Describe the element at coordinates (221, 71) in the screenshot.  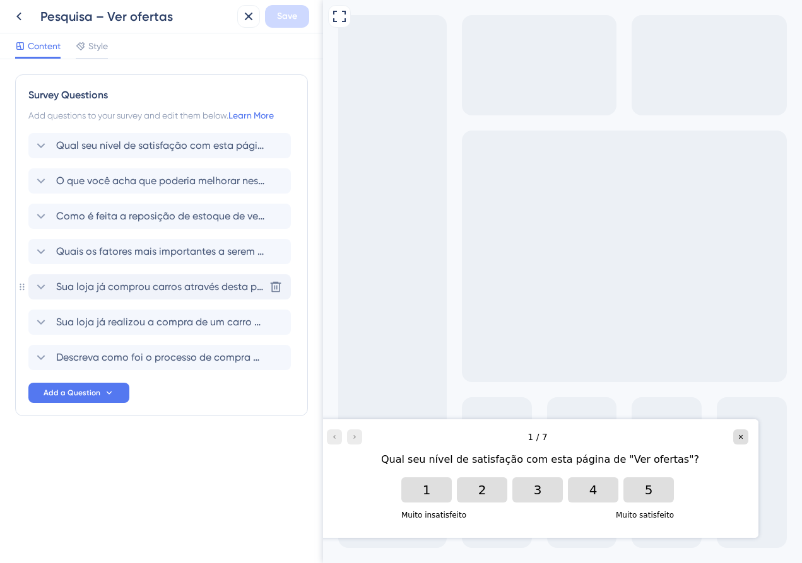
I see `button: Rate 3` at that location.